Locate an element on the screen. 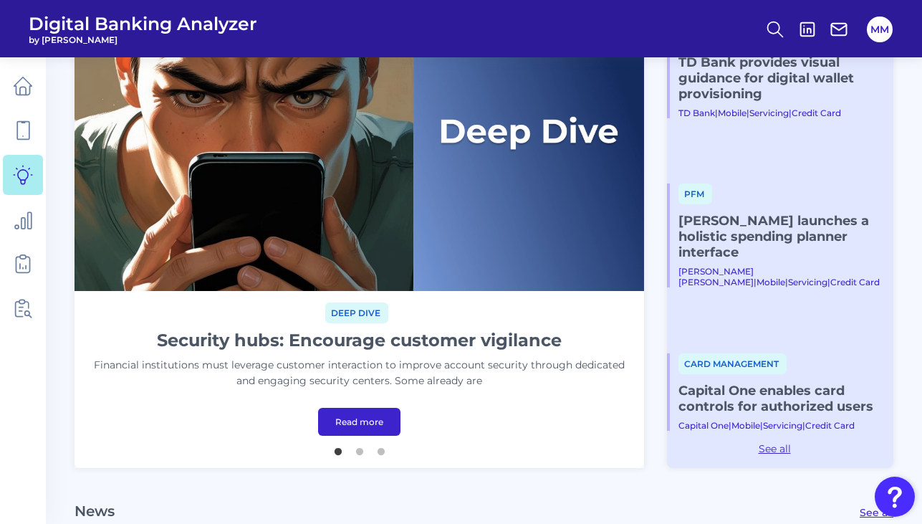 This screenshot has height=524, width=922. a: Deep dive is located at coordinates (357, 312).